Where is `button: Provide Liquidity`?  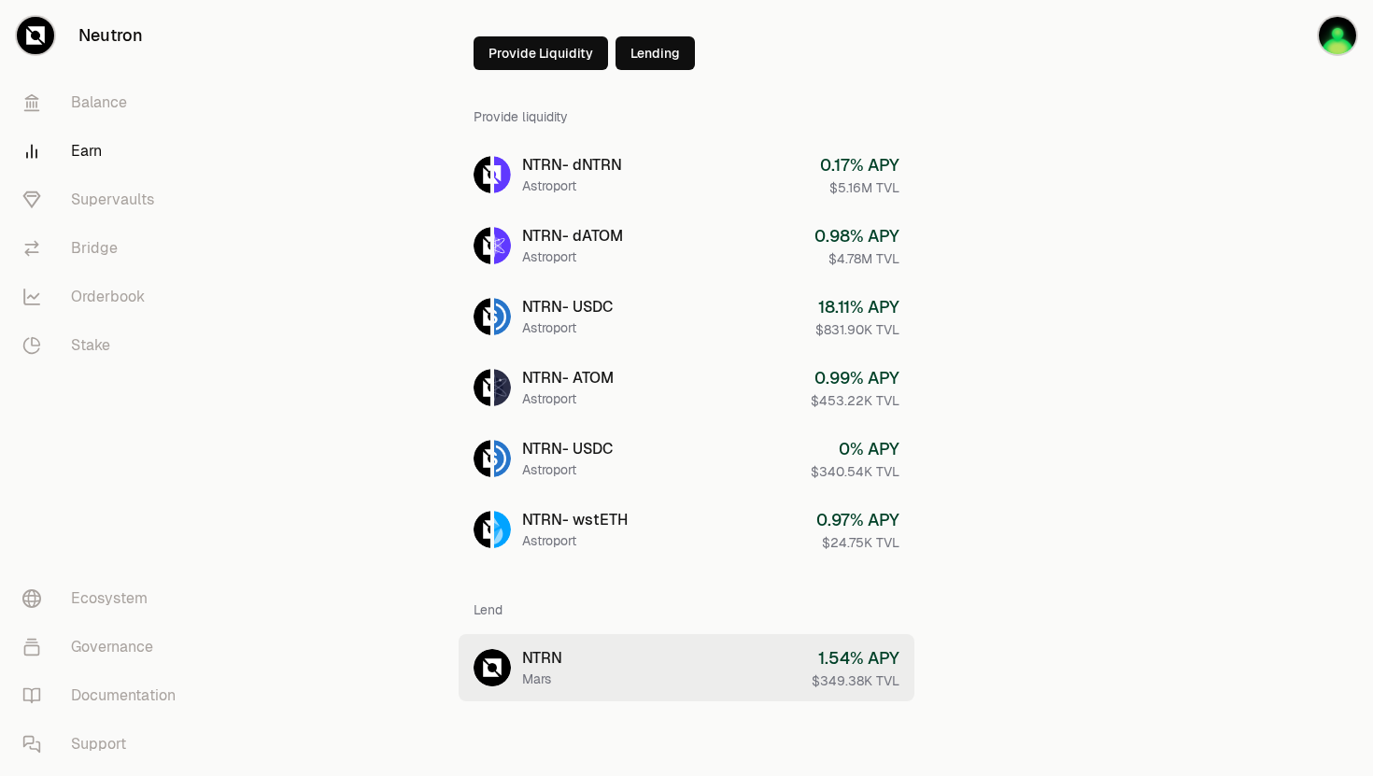 button: Provide Liquidity is located at coordinates (541, 53).